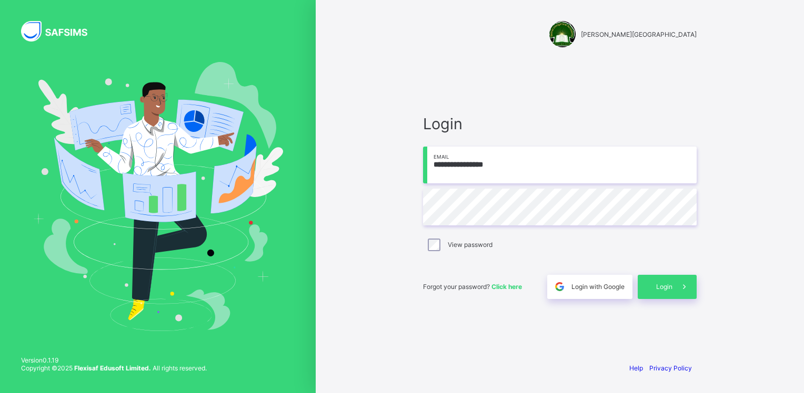 The height and width of the screenshot is (393, 804). Describe the element at coordinates (597, 287) in the screenshot. I see `span: Login with Google` at that location.